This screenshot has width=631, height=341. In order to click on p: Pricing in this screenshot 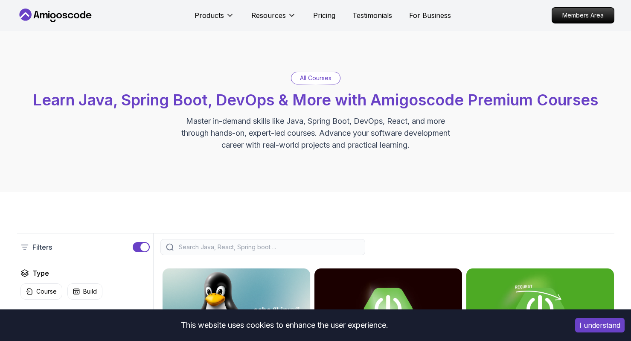, I will do `click(324, 15)`.